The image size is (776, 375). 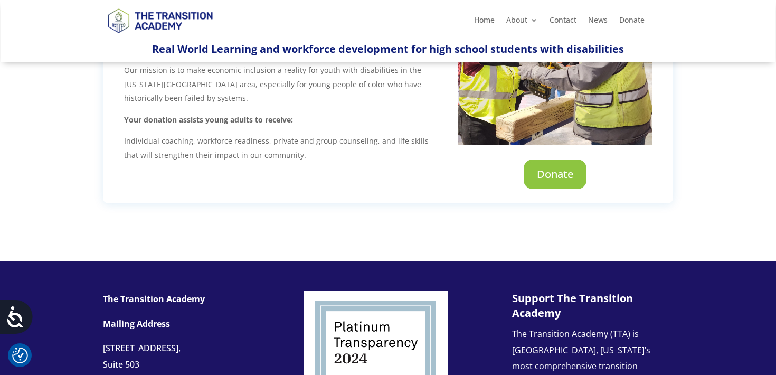 What do you see at coordinates (598, 22) in the screenshot?
I see `a: News` at bounding box center [598, 22].